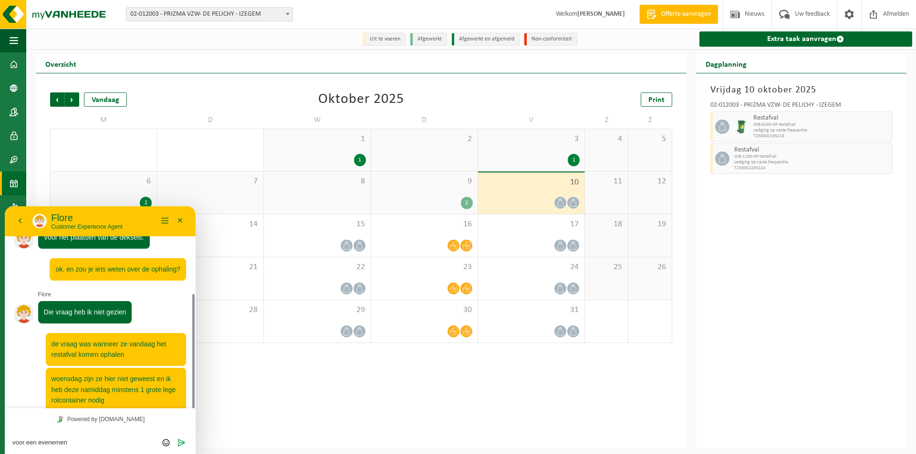 The image size is (916, 454). Describe the element at coordinates (72, 100) in the screenshot. I see `span: Volgende` at that location.